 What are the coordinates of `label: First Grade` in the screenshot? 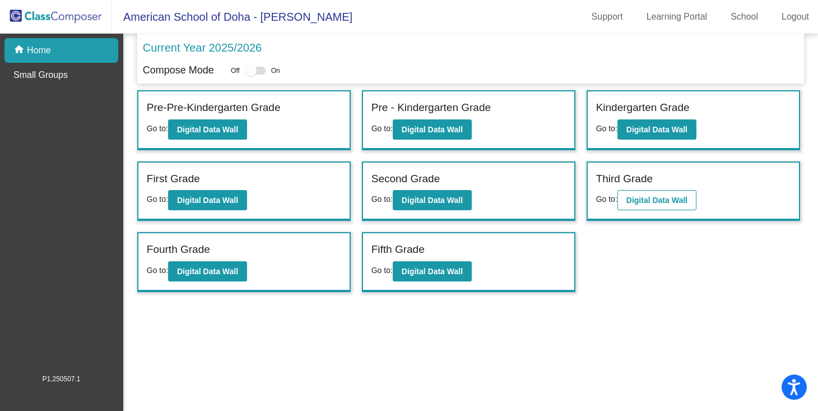 It's located at (173, 179).